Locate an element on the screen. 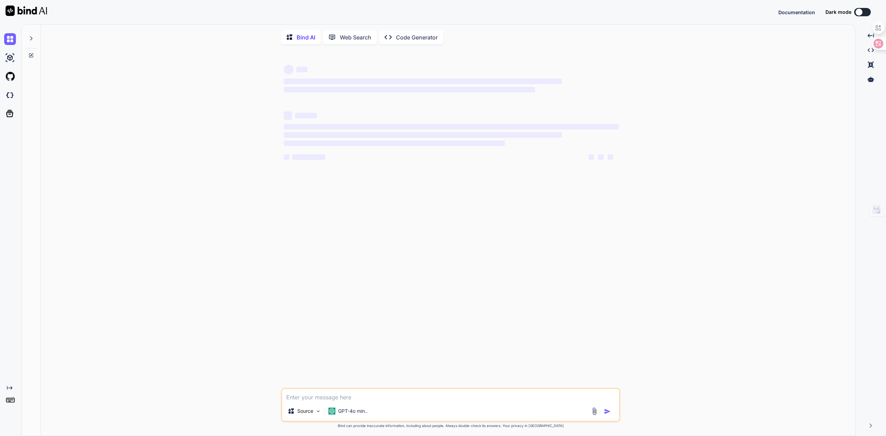  img: chat is located at coordinates (10, 39).